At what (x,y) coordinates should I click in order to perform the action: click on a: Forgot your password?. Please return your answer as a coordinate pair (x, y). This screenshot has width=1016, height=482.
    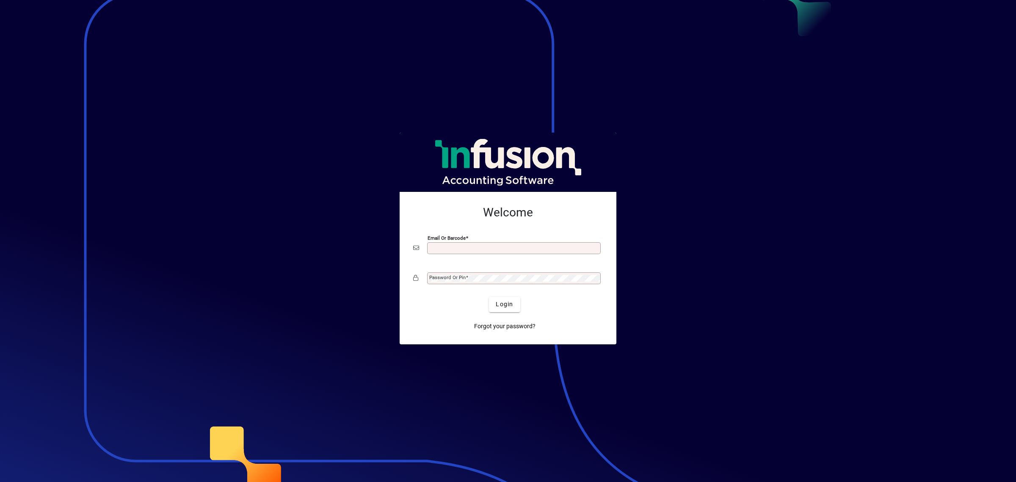
    Looking at the image, I should click on (505, 326).